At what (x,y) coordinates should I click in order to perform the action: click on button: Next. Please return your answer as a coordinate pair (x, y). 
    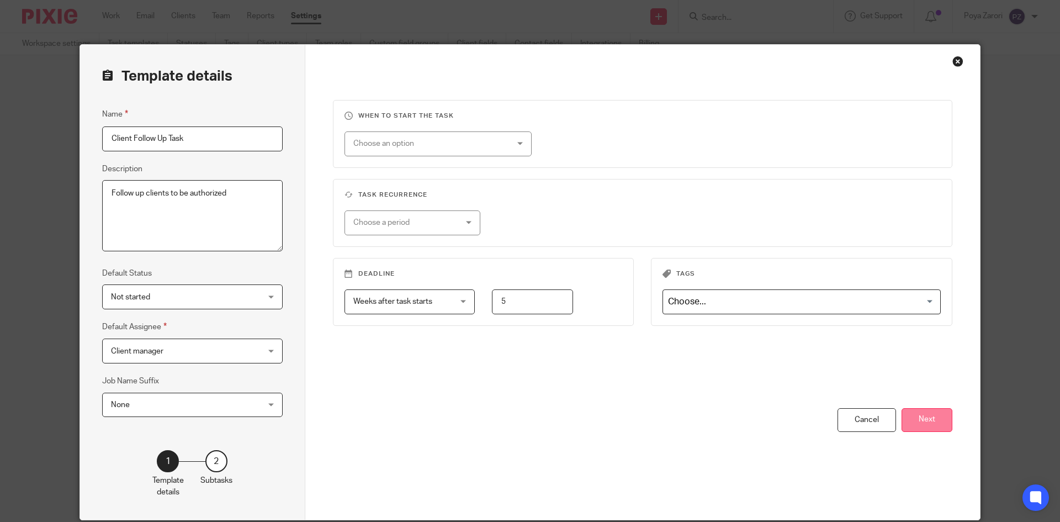
    Looking at the image, I should click on (927, 420).